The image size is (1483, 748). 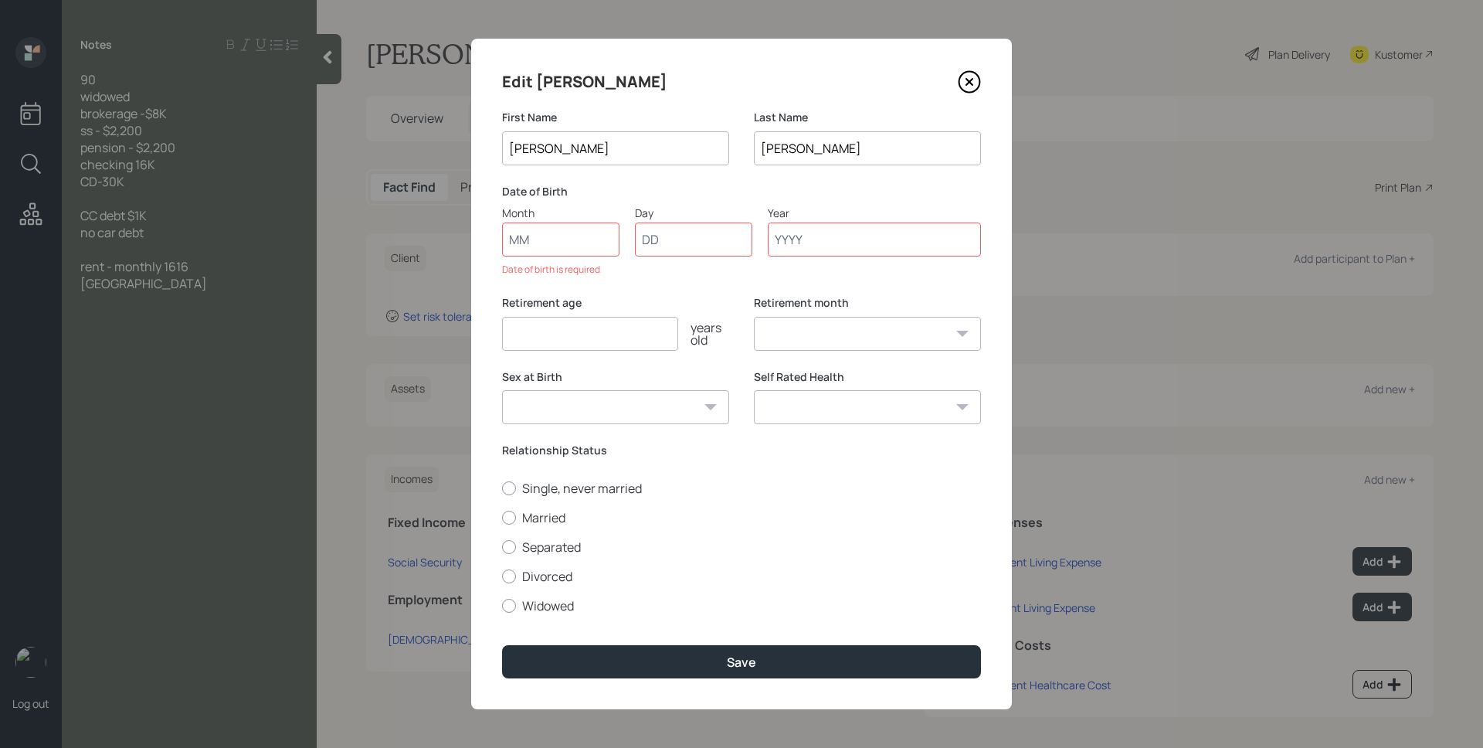 What do you see at coordinates (742, 192) in the screenshot?
I see `label: Date of Birth` at bounding box center [742, 192].